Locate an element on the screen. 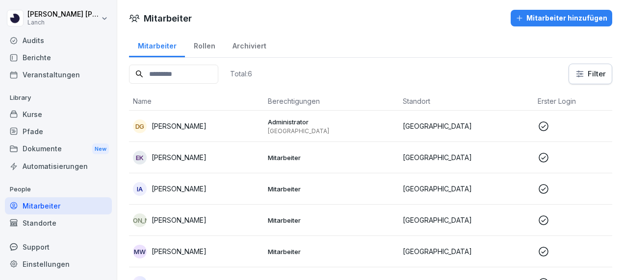 The height and width of the screenshot is (280, 624). a: Pfade is located at coordinates (58, 131).